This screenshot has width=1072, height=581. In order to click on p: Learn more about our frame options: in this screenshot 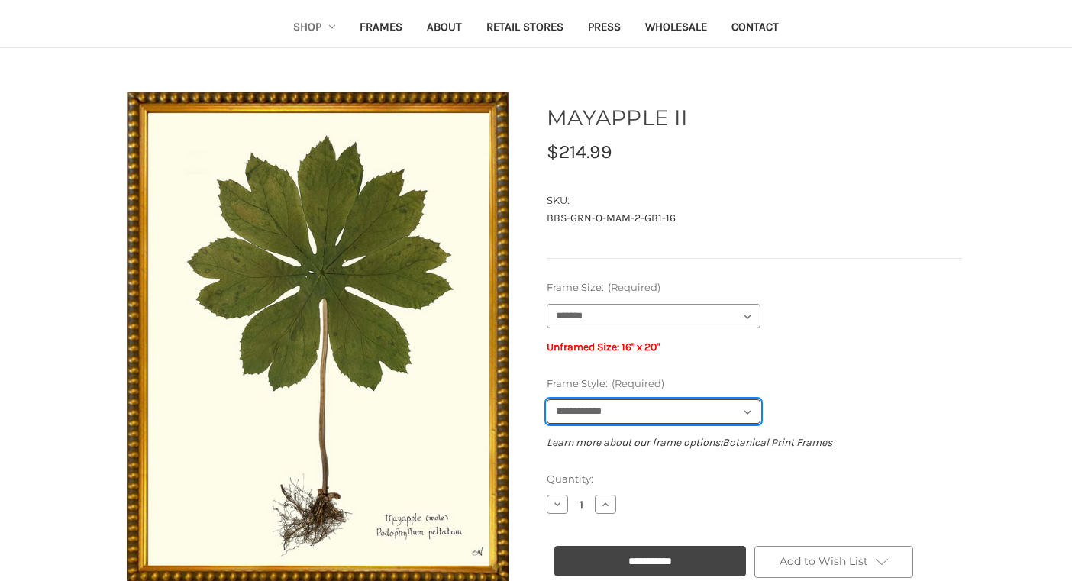, I will do `click(755, 442)`.